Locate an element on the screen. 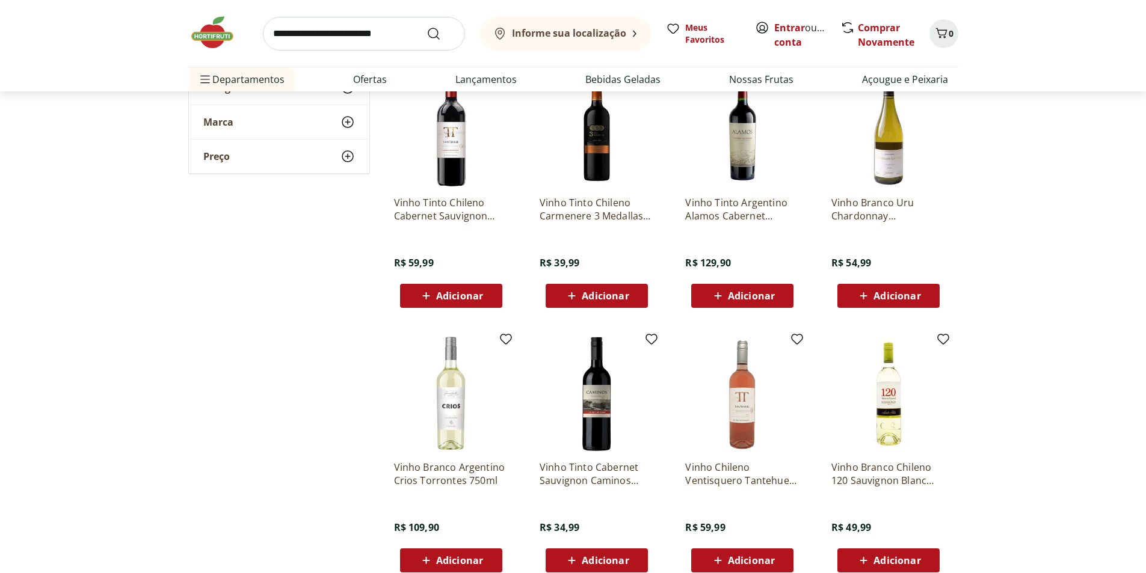 This screenshot has width=1146, height=573. button: Marca is located at coordinates (279, 122).